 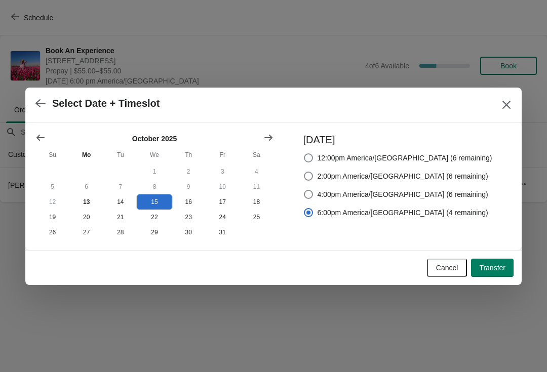 What do you see at coordinates (86, 155) in the screenshot?
I see `th: Monday` at bounding box center [86, 155].